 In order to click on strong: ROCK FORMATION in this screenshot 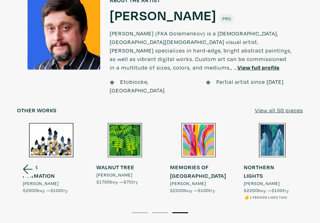, I will do `click(39, 171)`.